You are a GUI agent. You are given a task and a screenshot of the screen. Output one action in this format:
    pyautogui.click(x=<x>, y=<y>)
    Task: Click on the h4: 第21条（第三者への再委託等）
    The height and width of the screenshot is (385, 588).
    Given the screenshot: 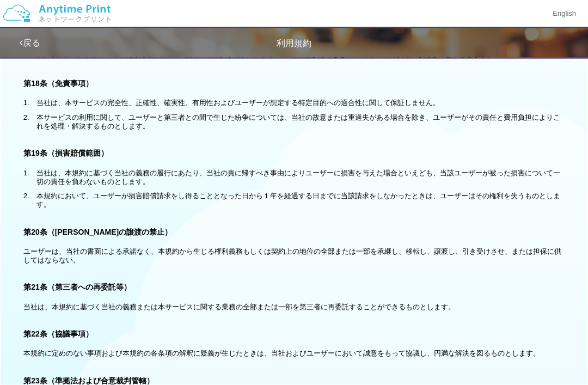 What is the action you would take?
    pyautogui.click(x=294, y=287)
    